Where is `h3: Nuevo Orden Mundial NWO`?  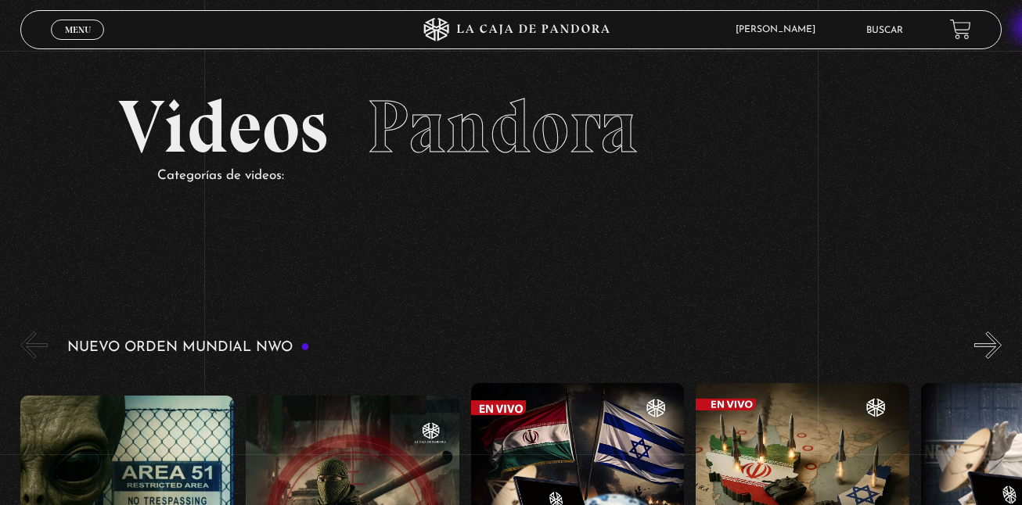 h3: Nuevo Orden Mundial NWO is located at coordinates (189, 347).